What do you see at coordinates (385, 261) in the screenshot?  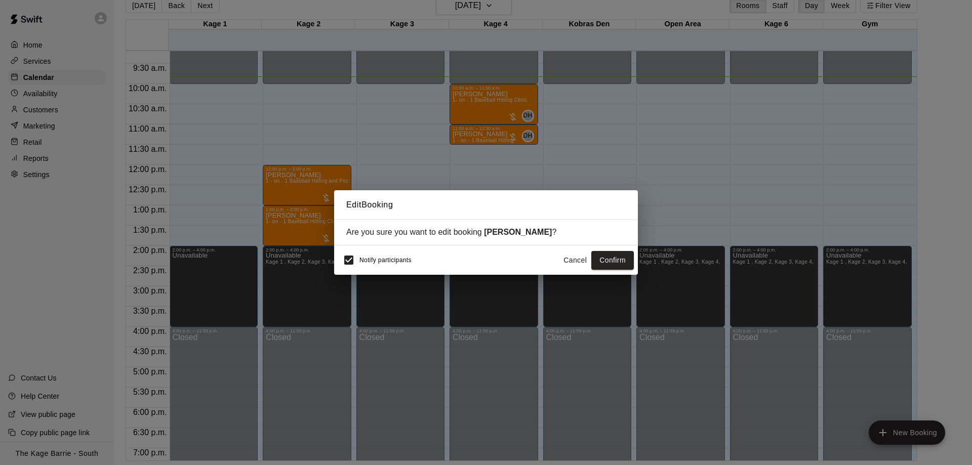 I see `span: Notify participants` at bounding box center [385, 261].